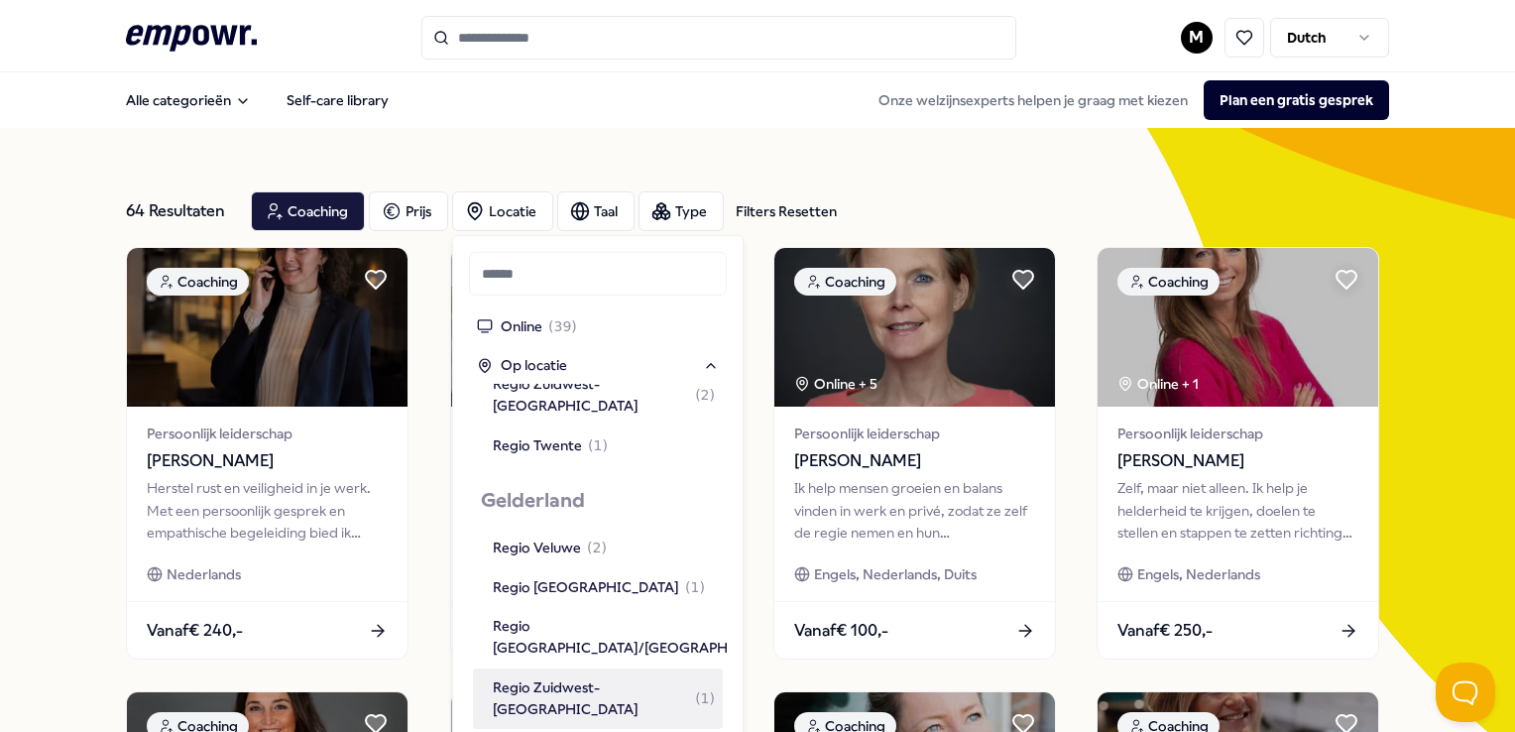 This screenshot has height=732, width=1515. What do you see at coordinates (503, 211) in the screenshot?
I see `div: Locatie` at bounding box center [503, 211].